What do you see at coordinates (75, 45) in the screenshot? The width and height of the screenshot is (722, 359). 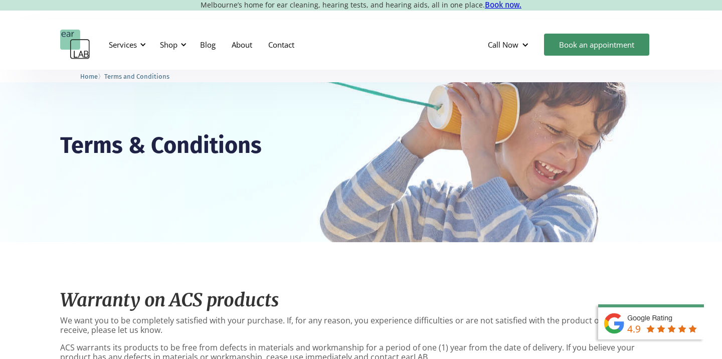 I see `a: home` at bounding box center [75, 45].